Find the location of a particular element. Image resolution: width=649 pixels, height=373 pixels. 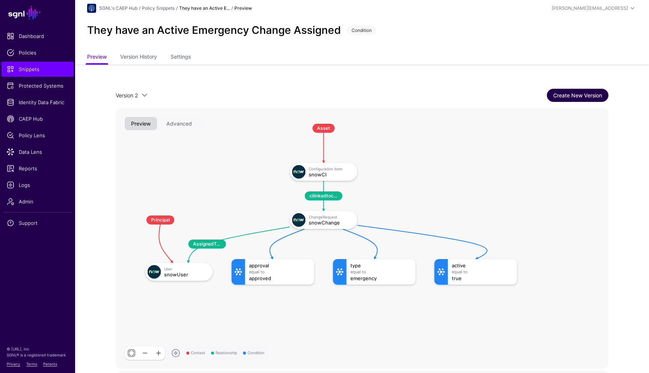

span: AssignedToUser is located at coordinates (207, 244).